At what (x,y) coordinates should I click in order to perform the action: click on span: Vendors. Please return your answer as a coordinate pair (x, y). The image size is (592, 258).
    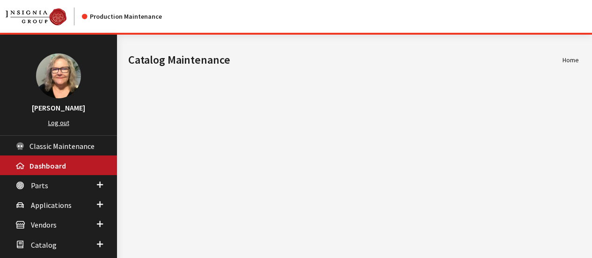
    Looking at the image, I should click on (44, 225).